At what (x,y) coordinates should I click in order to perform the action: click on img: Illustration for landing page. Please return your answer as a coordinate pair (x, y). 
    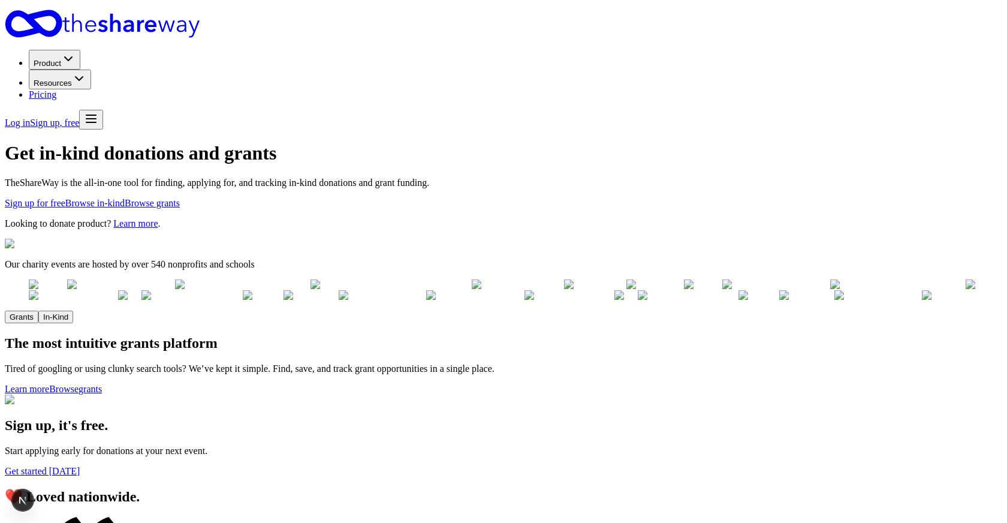
    Looking at the image, I should click on (63, 244).